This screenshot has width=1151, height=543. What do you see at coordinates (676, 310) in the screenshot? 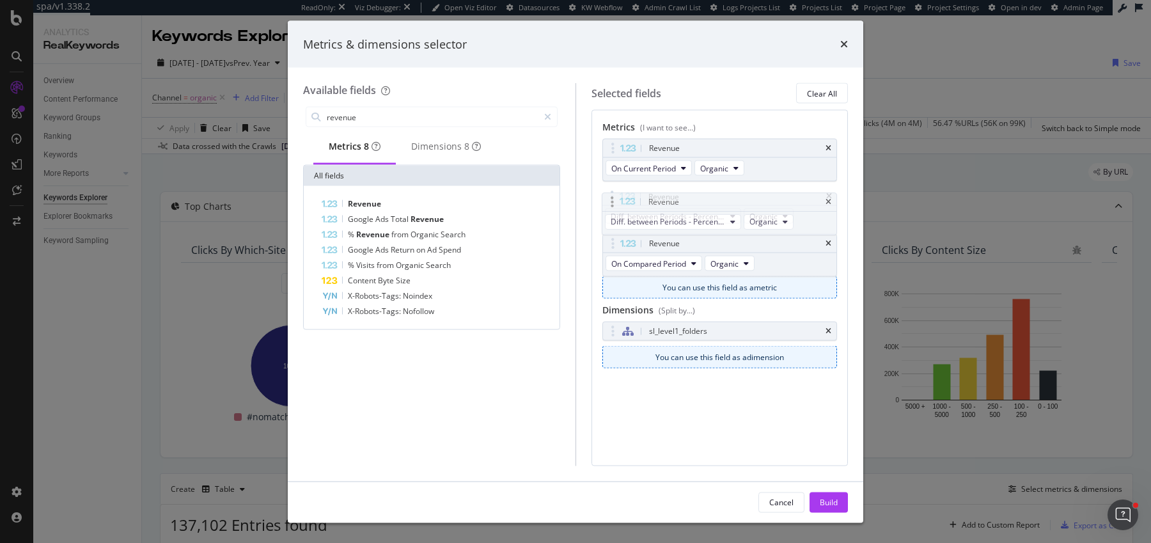
I see `div: (Split by...)` at bounding box center [676, 310].